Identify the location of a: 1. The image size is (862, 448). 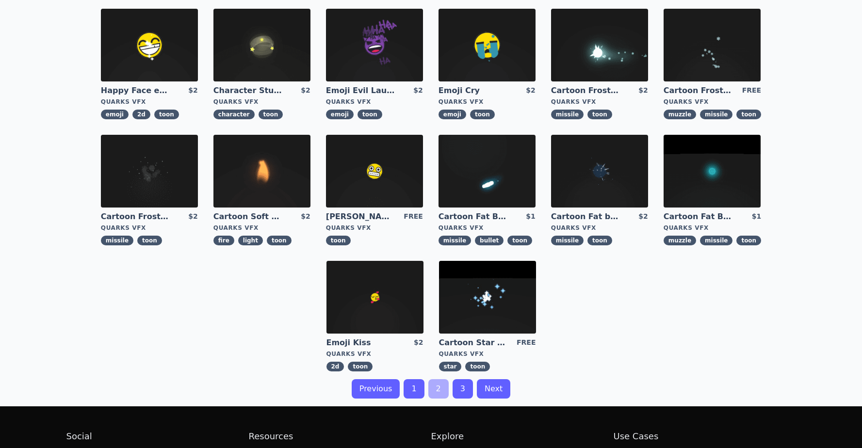
(414, 389).